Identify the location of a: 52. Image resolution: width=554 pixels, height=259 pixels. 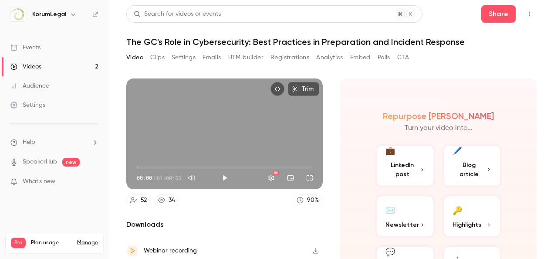
(139, 200).